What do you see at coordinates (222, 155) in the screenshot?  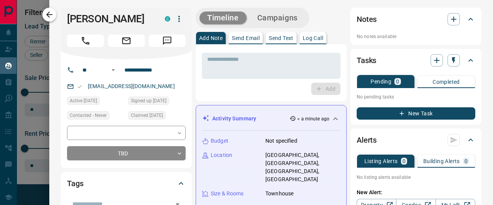 I see `p: Location` at bounding box center [222, 155].